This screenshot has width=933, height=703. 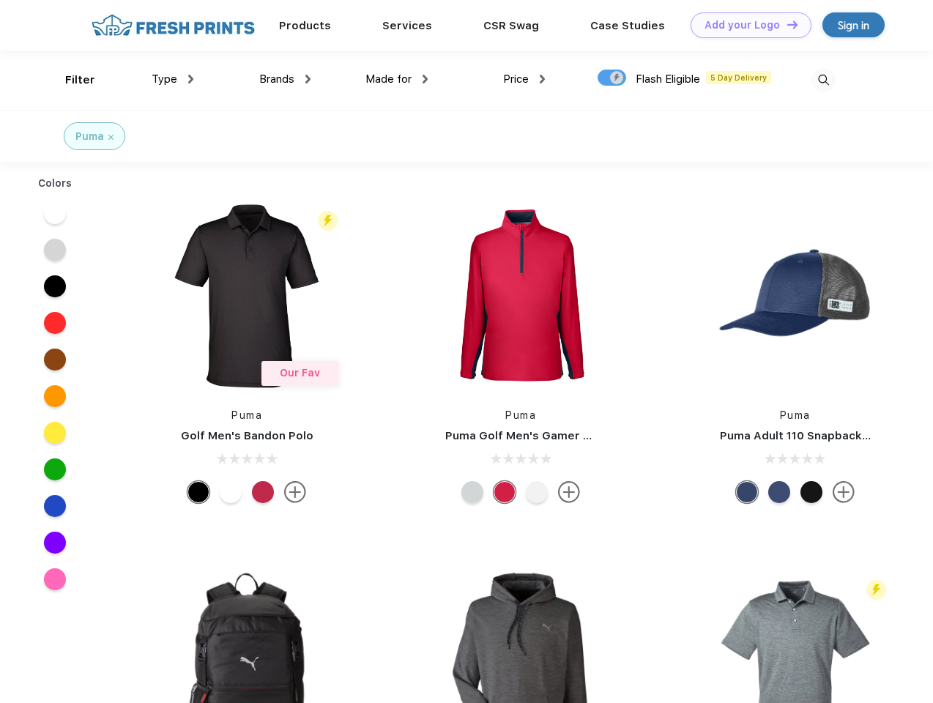 I want to click on div: Colors, so click(x=55, y=183).